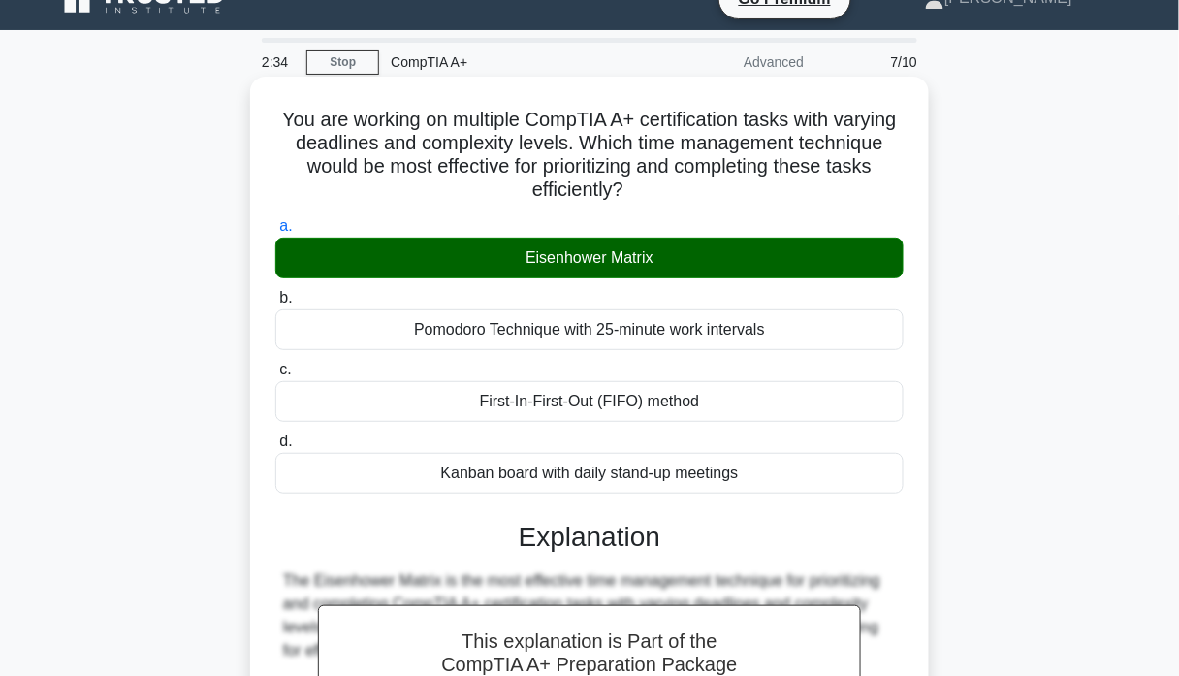  I want to click on a: Stop, so click(342, 62).